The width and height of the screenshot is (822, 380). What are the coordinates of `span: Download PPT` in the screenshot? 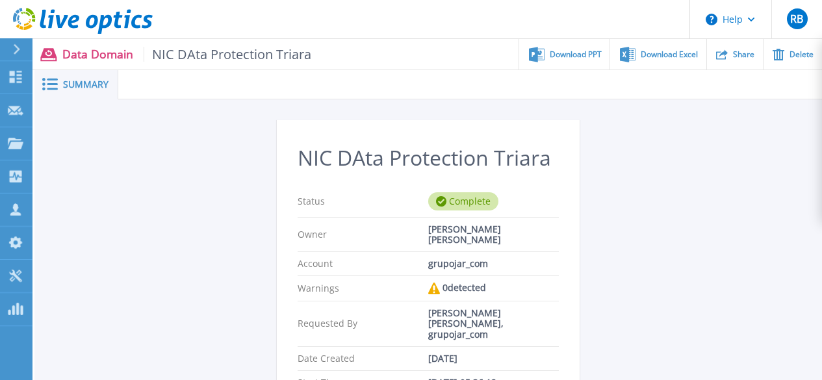 It's located at (576, 55).